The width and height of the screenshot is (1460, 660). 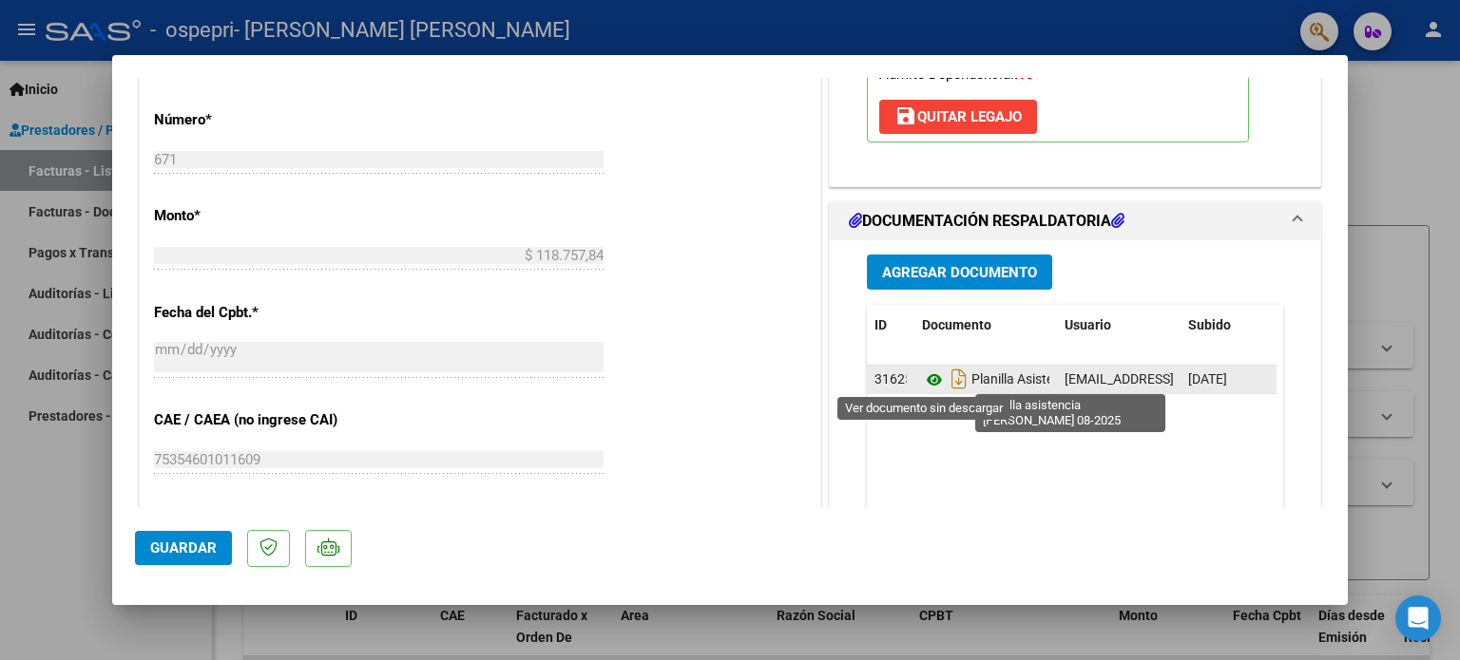 I want to click on button: Agregar Documento, so click(x=959, y=272).